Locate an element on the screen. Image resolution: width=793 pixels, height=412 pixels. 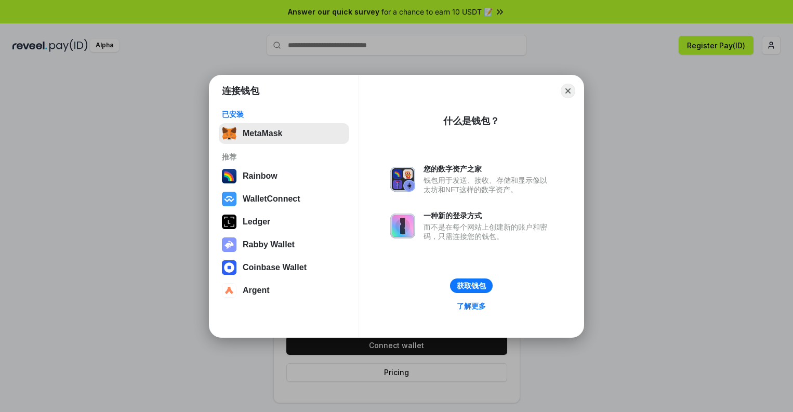
div: WalletConnect is located at coordinates (271, 199).